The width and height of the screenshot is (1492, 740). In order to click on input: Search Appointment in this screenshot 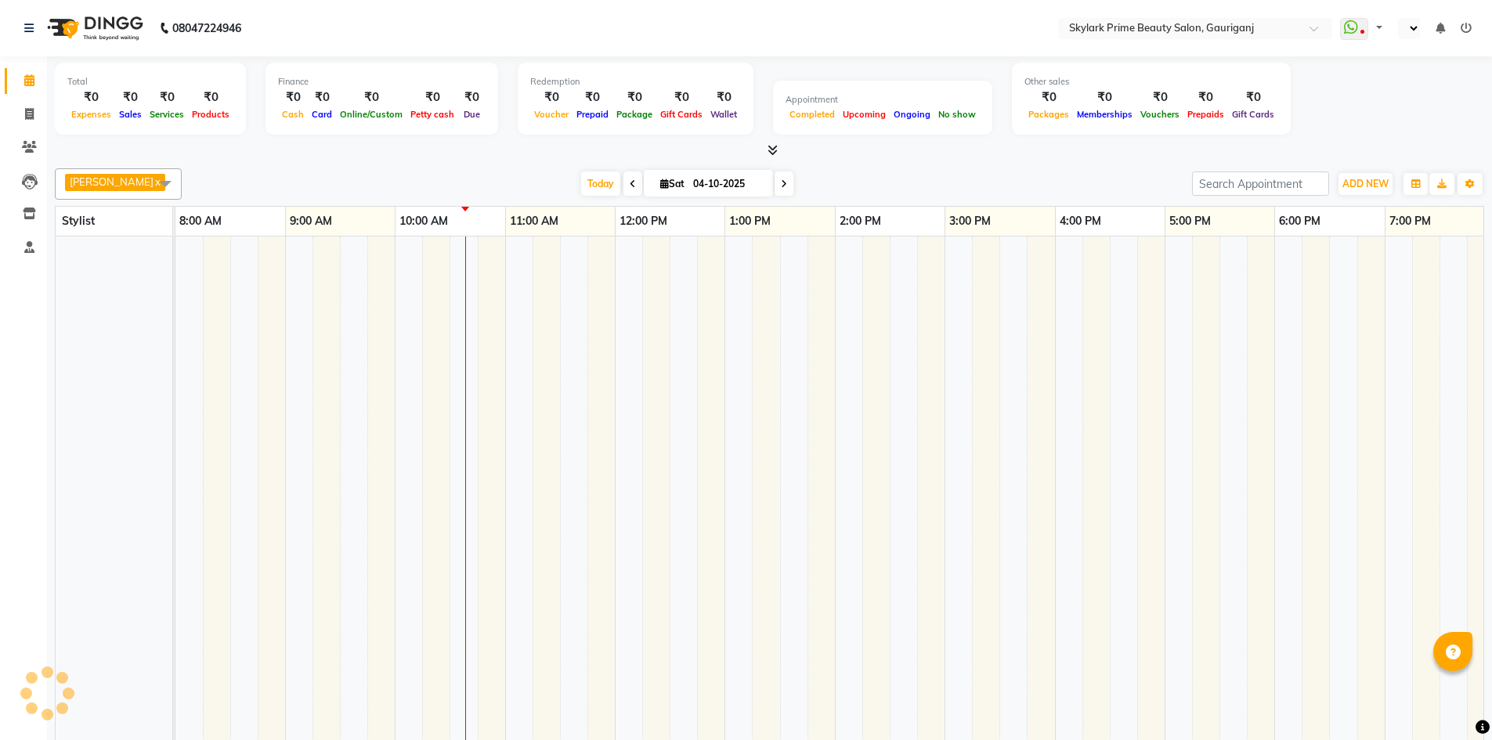, I will do `click(1260, 183)`.